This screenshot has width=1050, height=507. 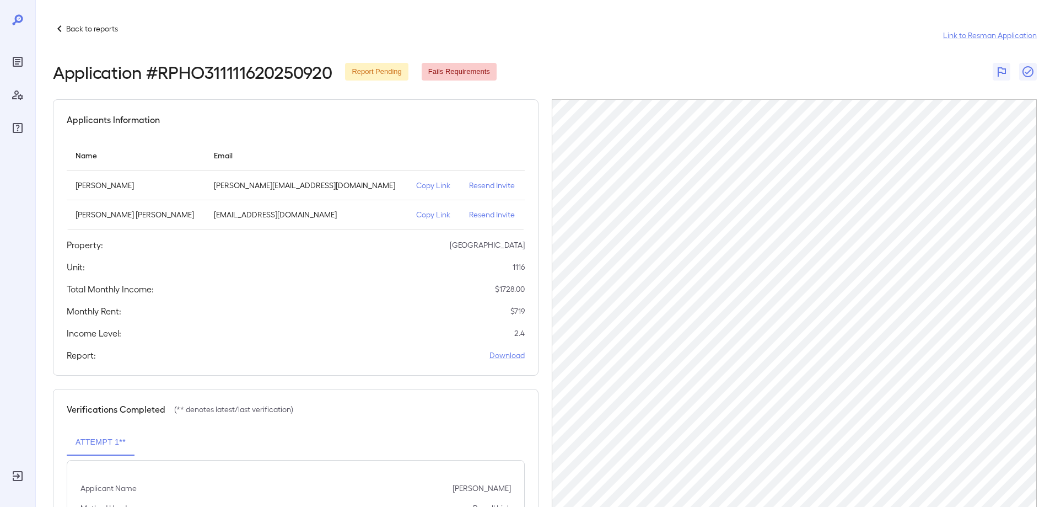 I want to click on h5: Verifications Completed, so click(x=116, y=409).